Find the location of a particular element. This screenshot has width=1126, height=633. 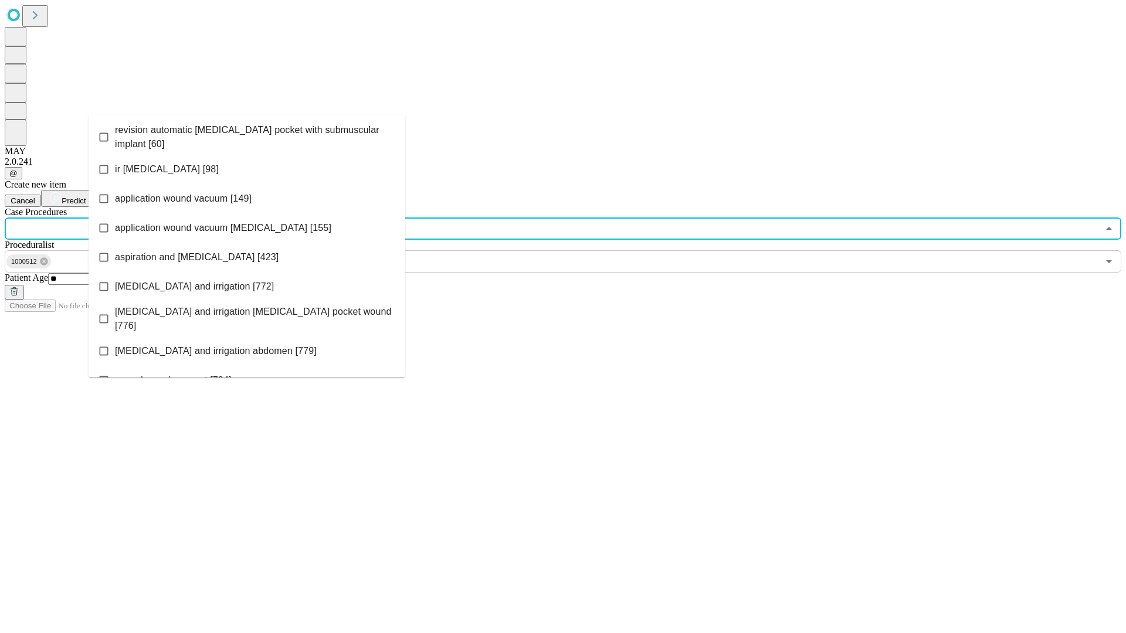

span: Proceduralist is located at coordinates (29, 245).